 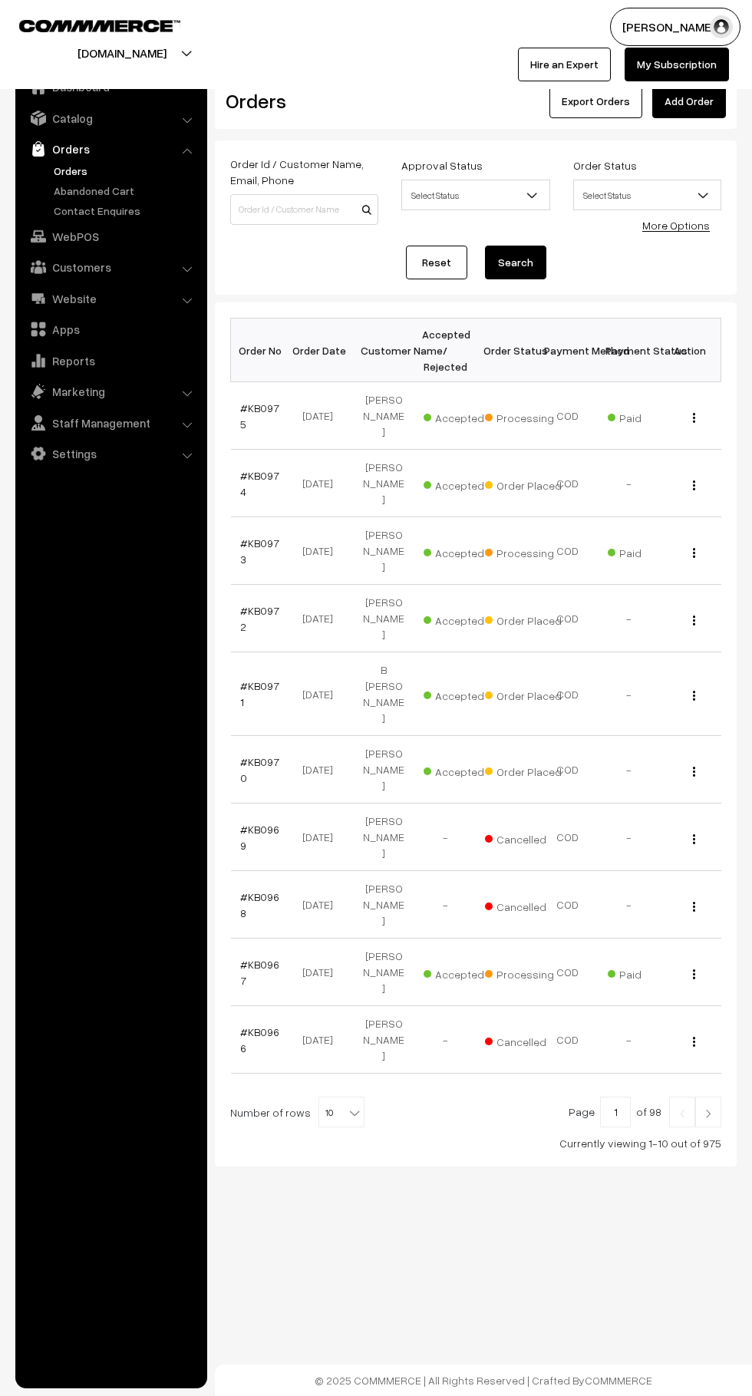 I want to click on span: of 98, so click(x=648, y=1111).